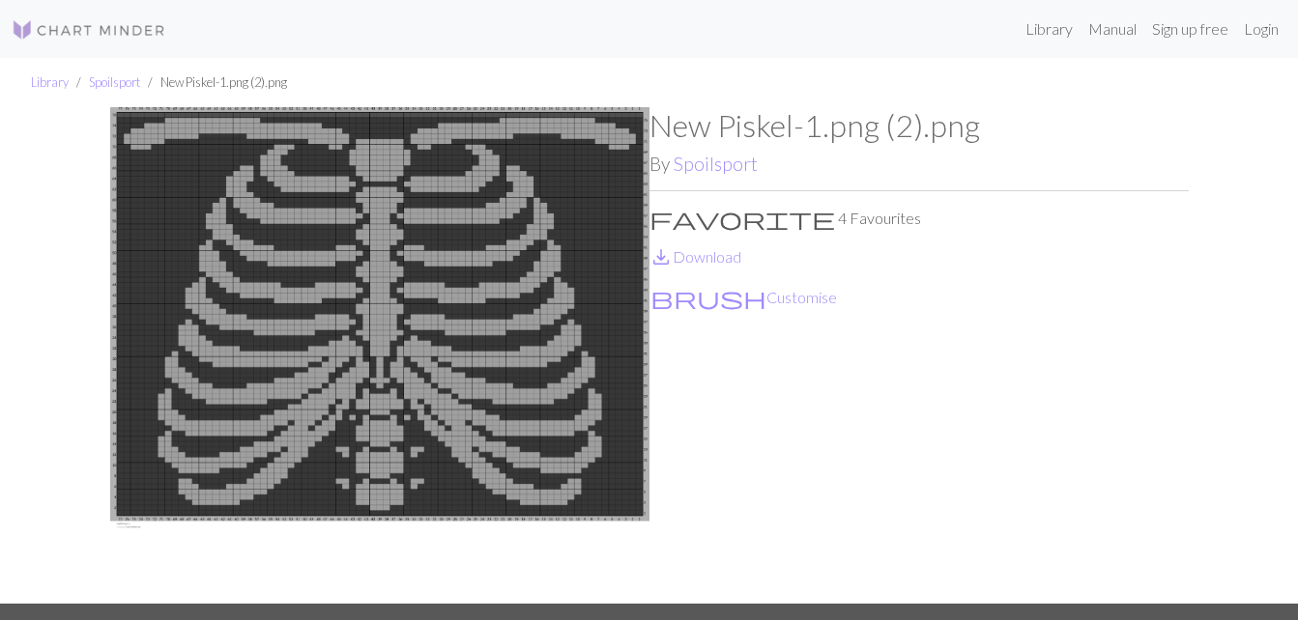 The height and width of the screenshot is (620, 1298). What do you see at coordinates (708, 298) in the screenshot?
I see `span: brush` at bounding box center [708, 298].